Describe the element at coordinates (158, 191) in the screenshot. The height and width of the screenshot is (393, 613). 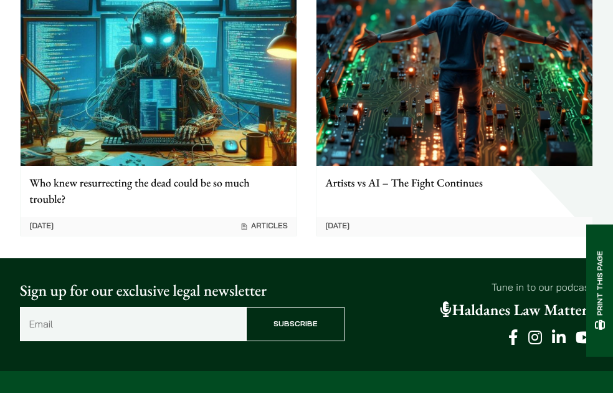
I see `p: Who knew resurrecting the dead could be so much trouble?` at that location.